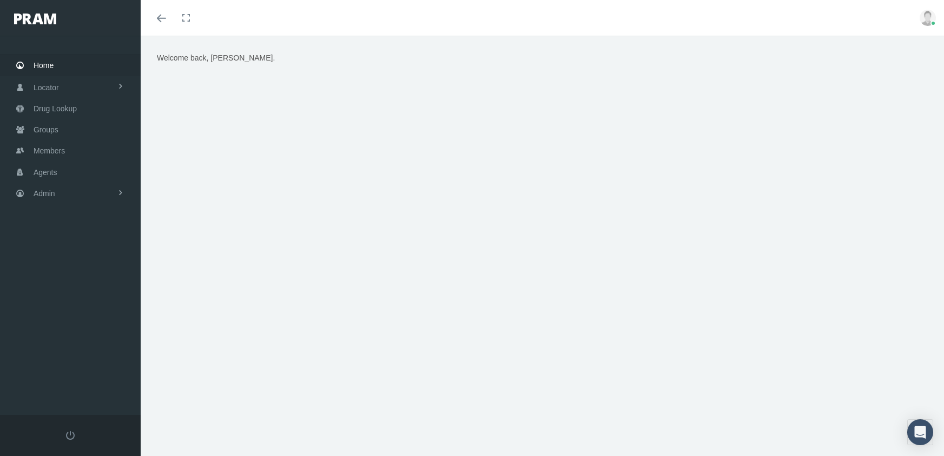 Image resolution: width=944 pixels, height=456 pixels. Describe the element at coordinates (49, 151) in the screenshot. I see `span: Members` at that location.